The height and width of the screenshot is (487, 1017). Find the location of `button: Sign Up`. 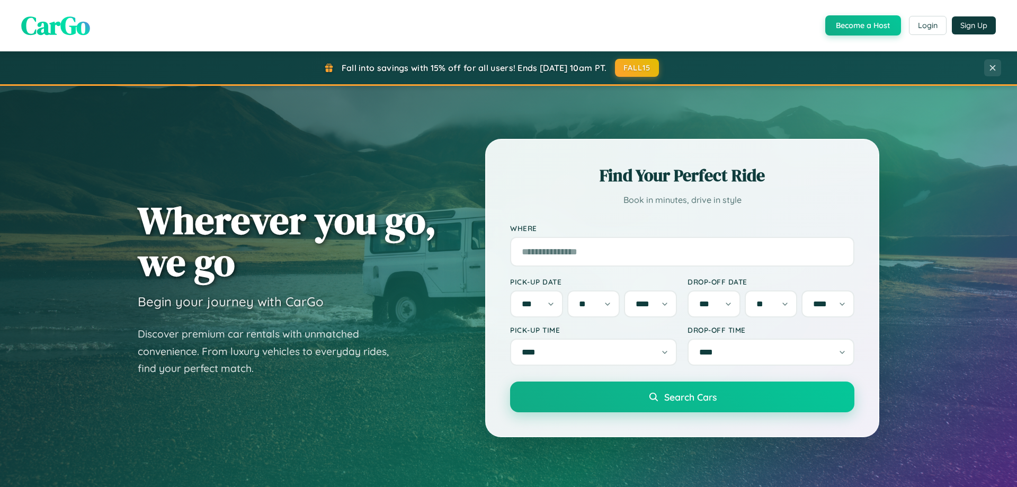

button: Sign Up is located at coordinates (973, 25).